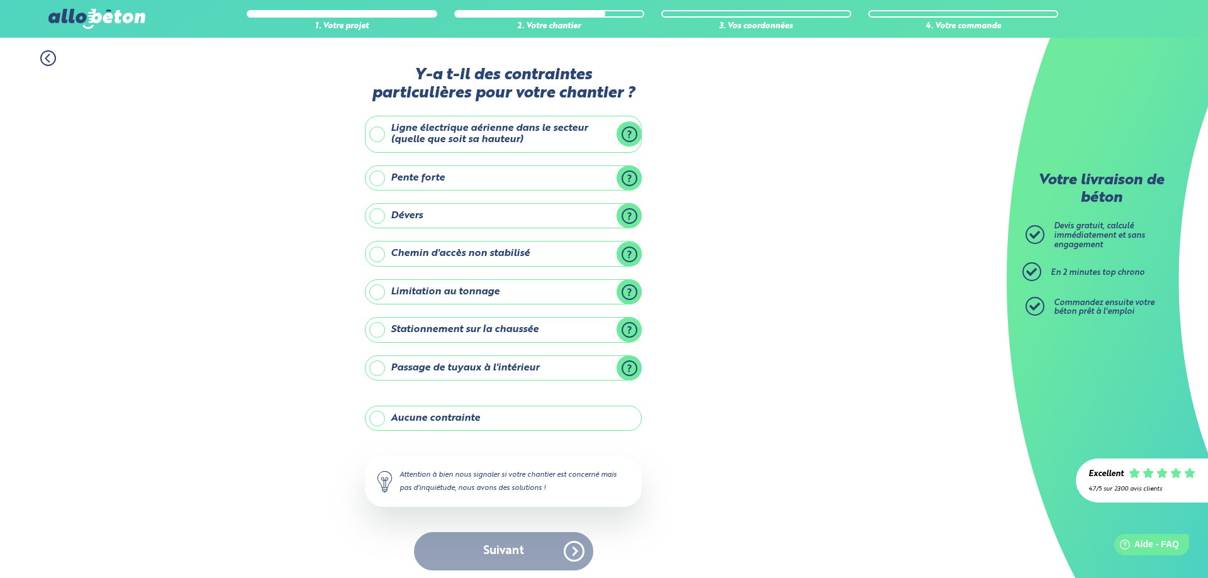 Image resolution: width=1208 pixels, height=578 pixels. What do you see at coordinates (342, 26) in the screenshot?
I see `div: 1. Votre projet` at bounding box center [342, 26].